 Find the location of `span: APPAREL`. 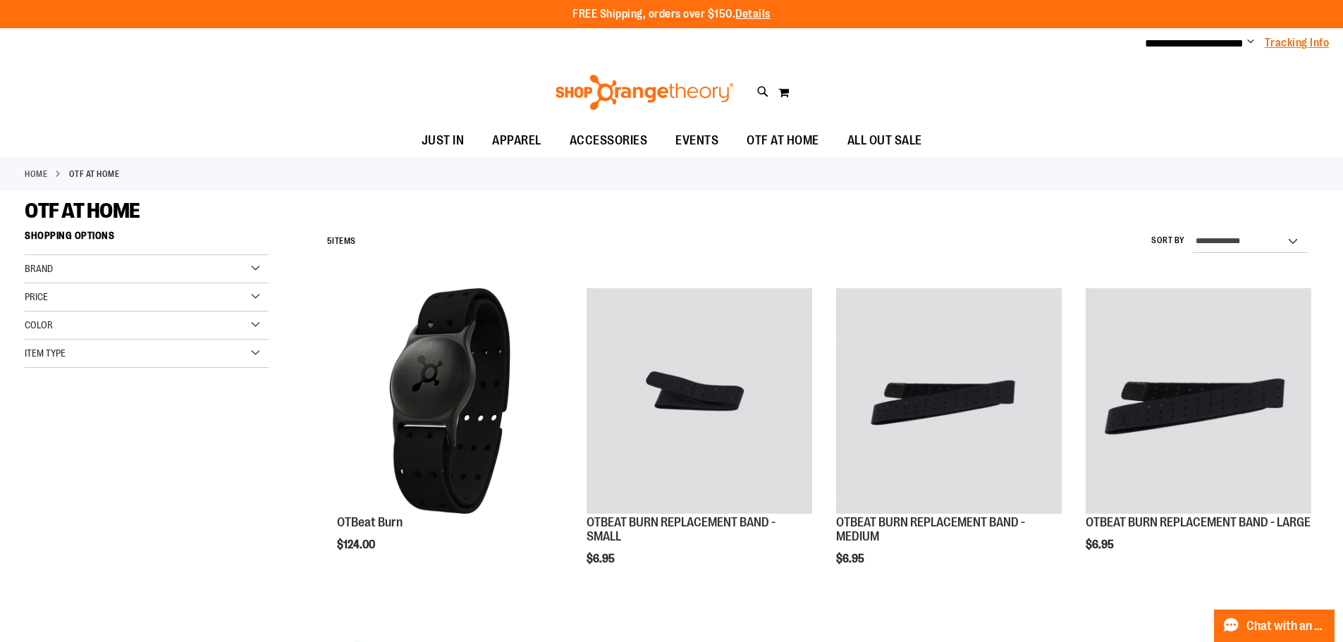

span: APPAREL is located at coordinates (517, 140).